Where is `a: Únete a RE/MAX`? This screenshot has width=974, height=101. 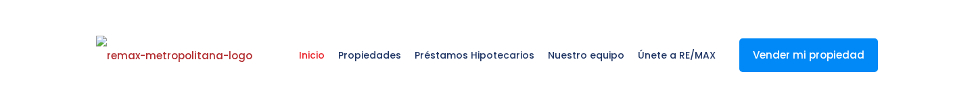 a: Únete a RE/MAX is located at coordinates (676, 55).